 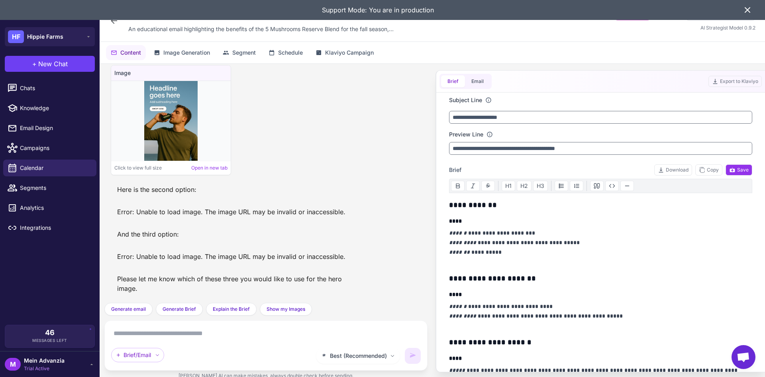 What do you see at coordinates (739, 170) in the screenshot?
I see `span: Save` at bounding box center [739, 170].